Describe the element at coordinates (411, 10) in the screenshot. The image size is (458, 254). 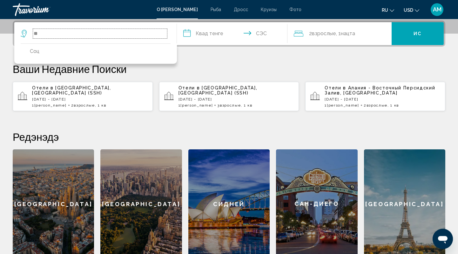
I see `button: Изменить валюту` at that location.